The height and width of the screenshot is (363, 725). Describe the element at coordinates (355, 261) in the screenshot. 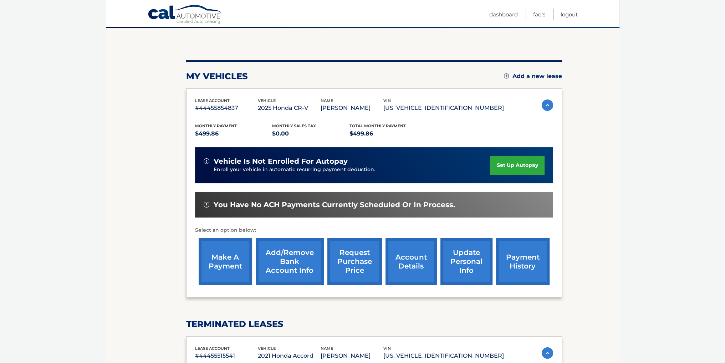

I see `a: request purchase price` at that location.